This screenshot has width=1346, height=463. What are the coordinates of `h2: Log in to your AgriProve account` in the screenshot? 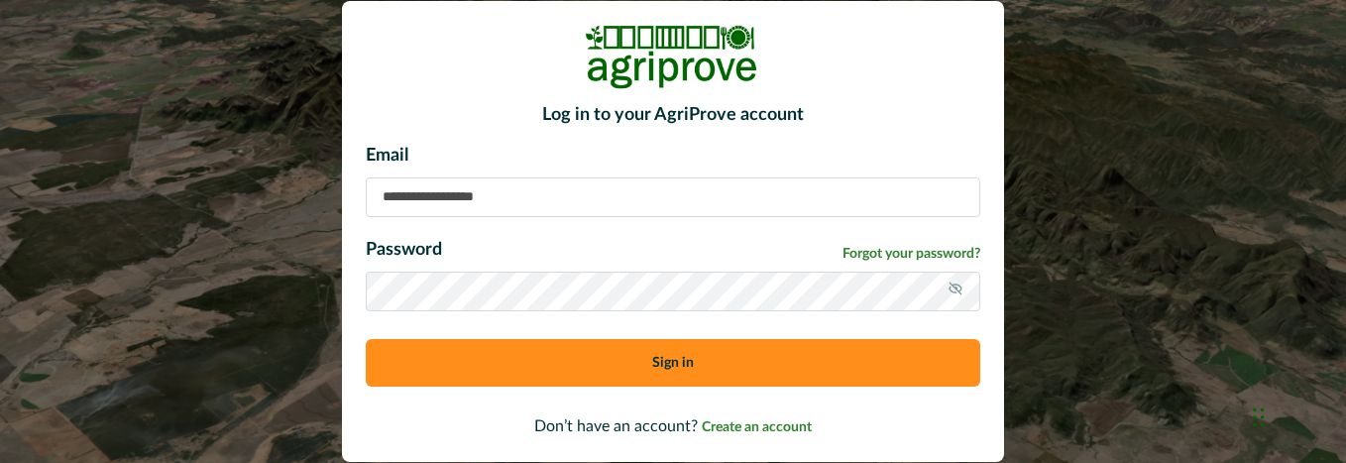 It's located at (673, 116).